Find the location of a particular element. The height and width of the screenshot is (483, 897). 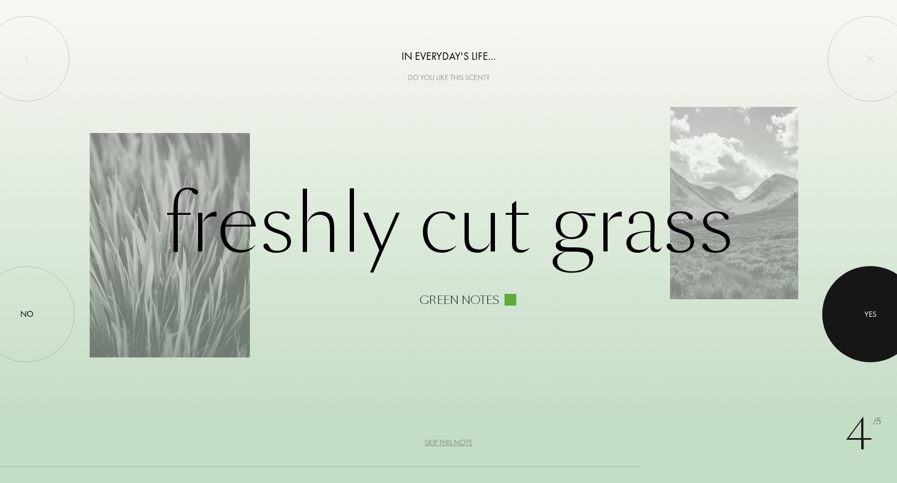

div: Freshly cut grass is located at coordinates (449, 241).